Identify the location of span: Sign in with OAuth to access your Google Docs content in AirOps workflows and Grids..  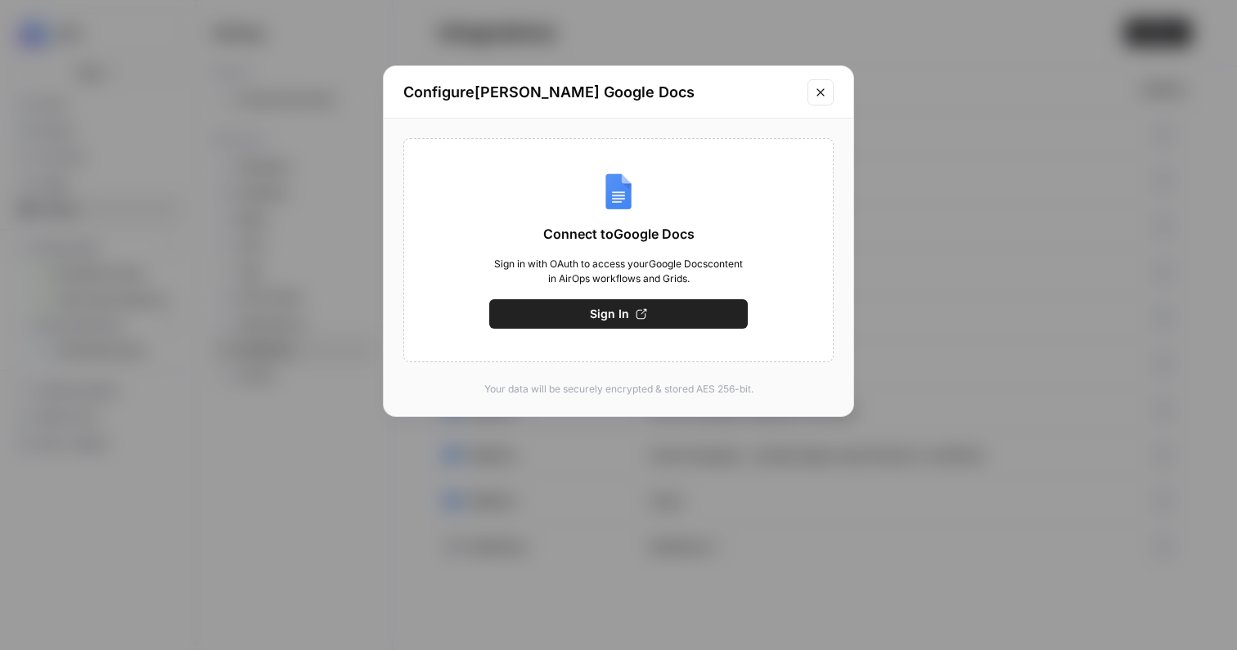
(618, 272).